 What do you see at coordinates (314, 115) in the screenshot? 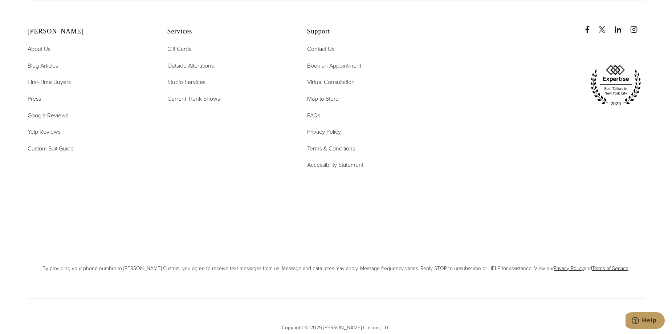
I see `span: FAQs` at bounding box center [314, 115].